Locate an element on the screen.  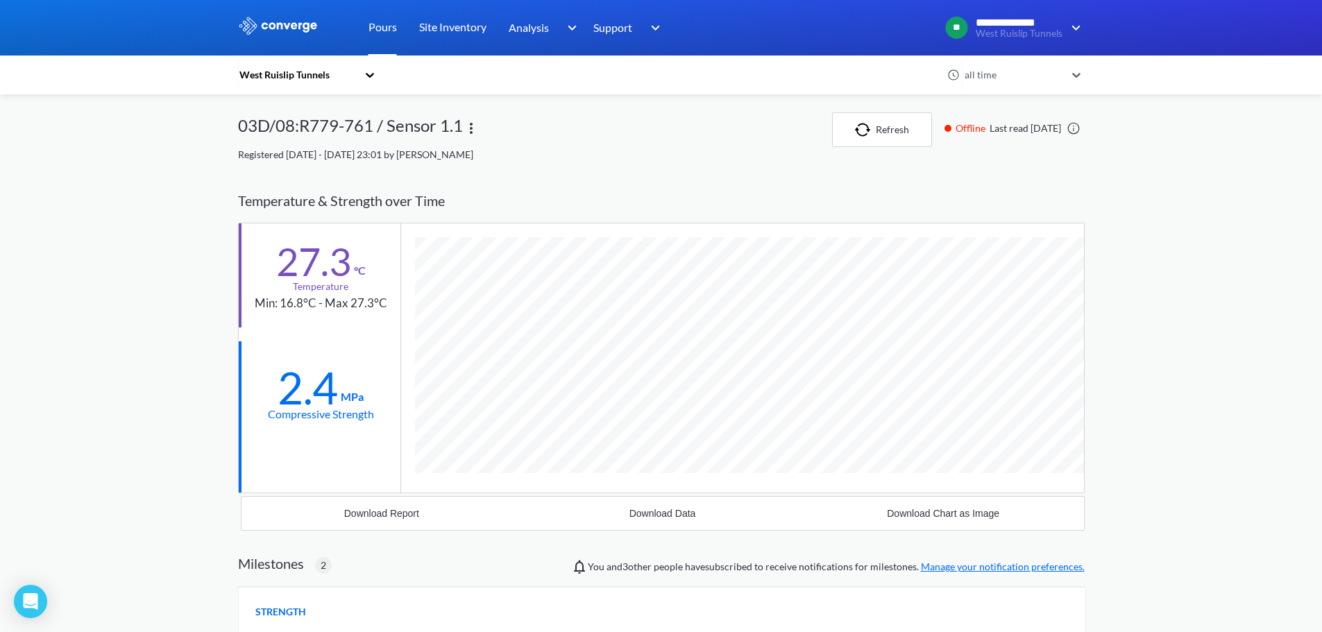
div: Open Intercom Messenger is located at coordinates (31, 602).